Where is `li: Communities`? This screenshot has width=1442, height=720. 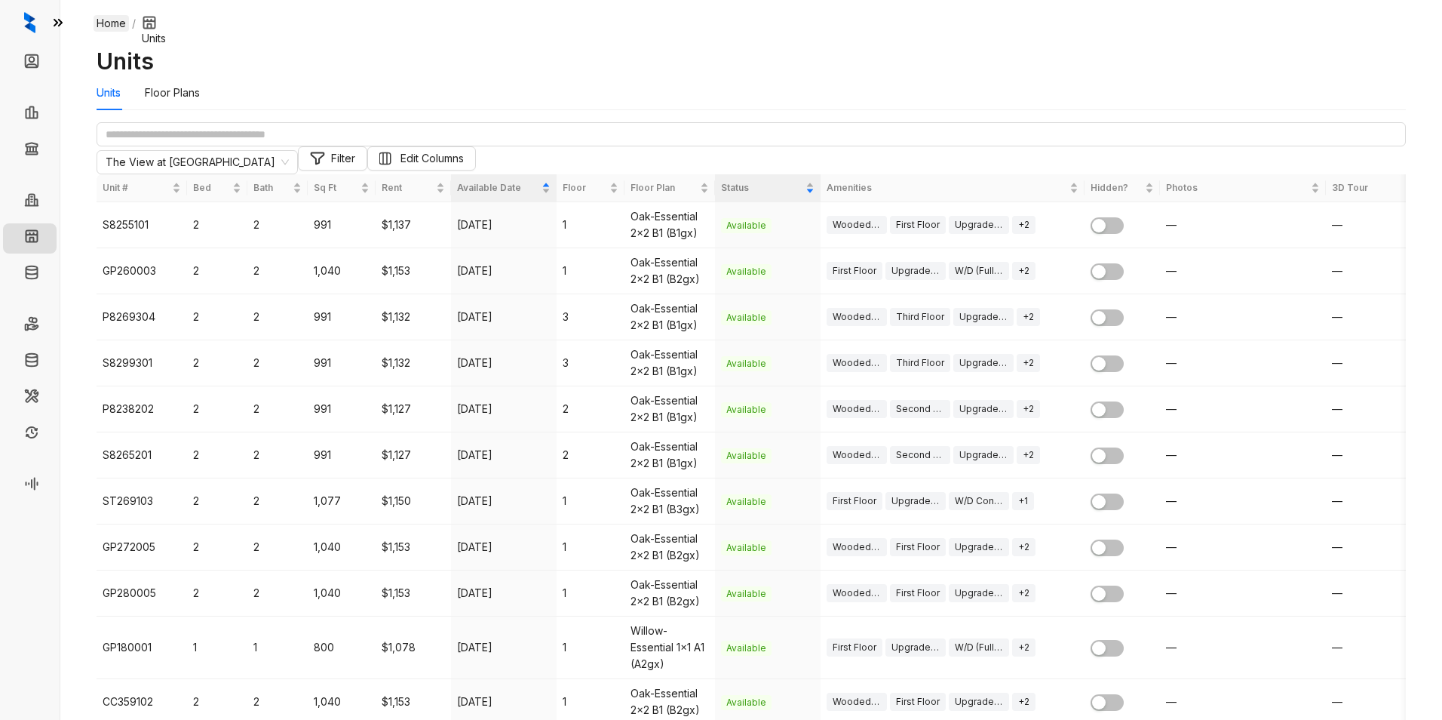
li: Communities is located at coordinates (29, 202).